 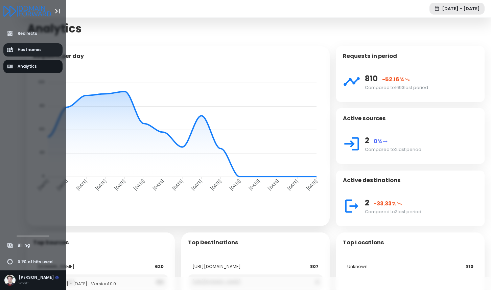 I want to click on a: Logo, so click(x=27, y=10).